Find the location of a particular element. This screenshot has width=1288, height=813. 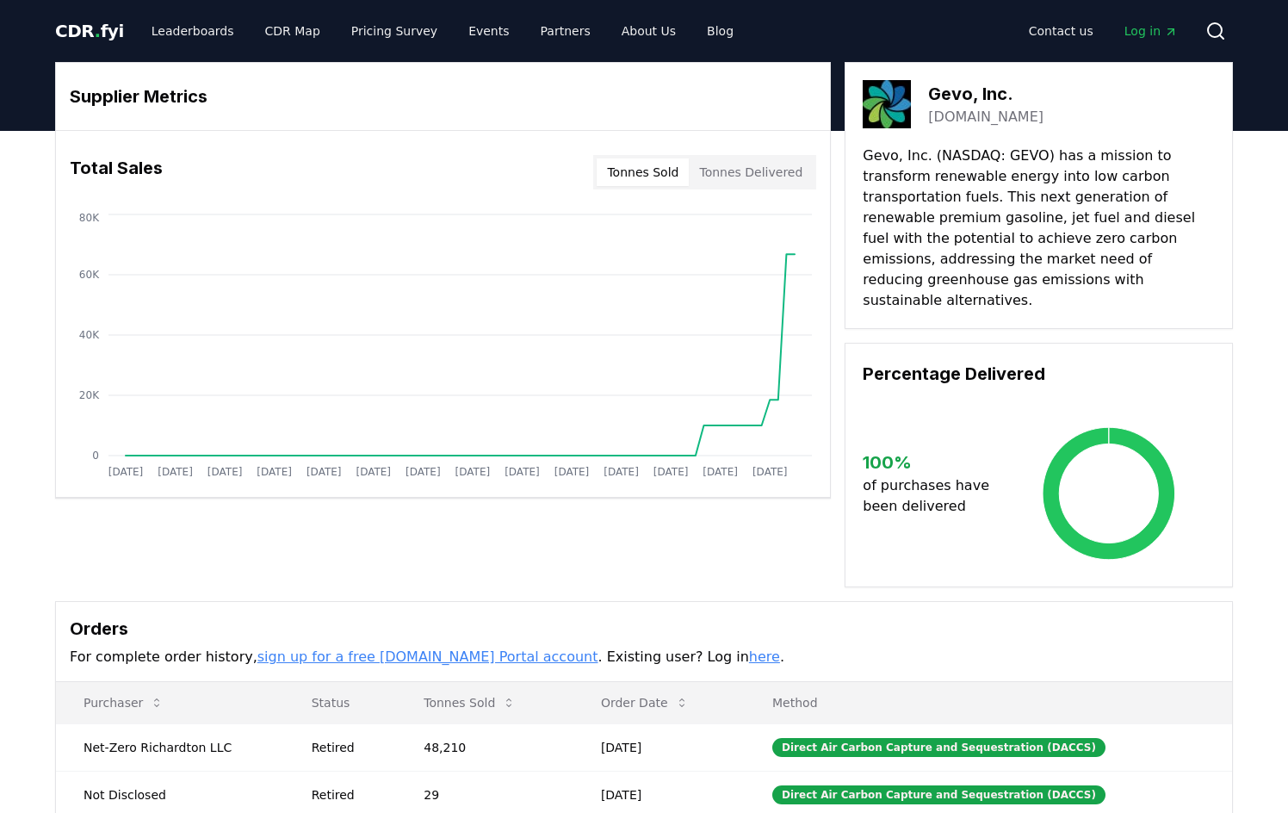

button: Tonnes Delivered is located at coordinates (751, 172).